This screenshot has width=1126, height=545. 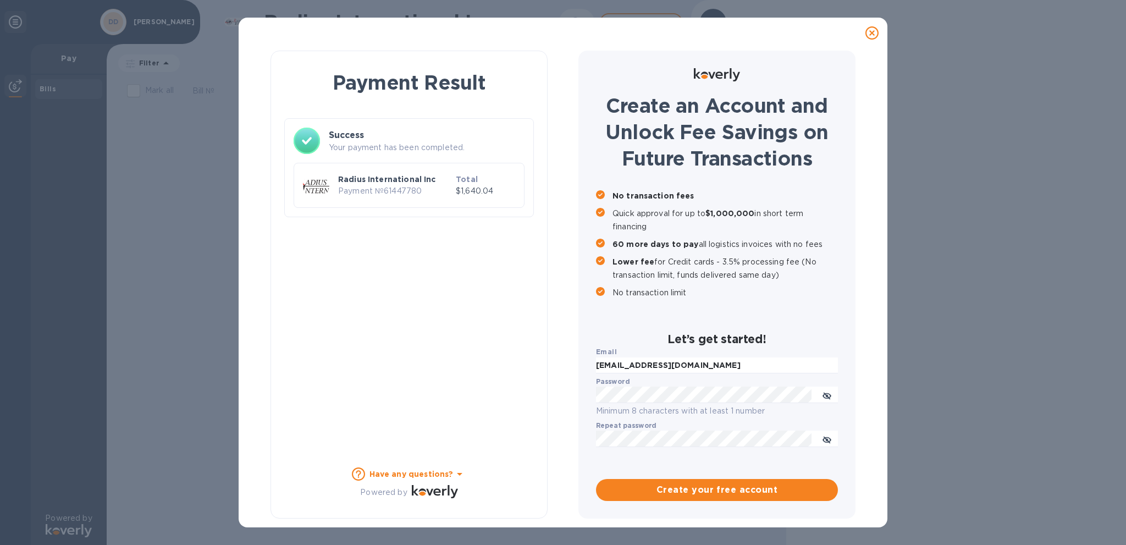 What do you see at coordinates (383, 492) in the screenshot?
I see `p: Powered by` at bounding box center [383, 492].